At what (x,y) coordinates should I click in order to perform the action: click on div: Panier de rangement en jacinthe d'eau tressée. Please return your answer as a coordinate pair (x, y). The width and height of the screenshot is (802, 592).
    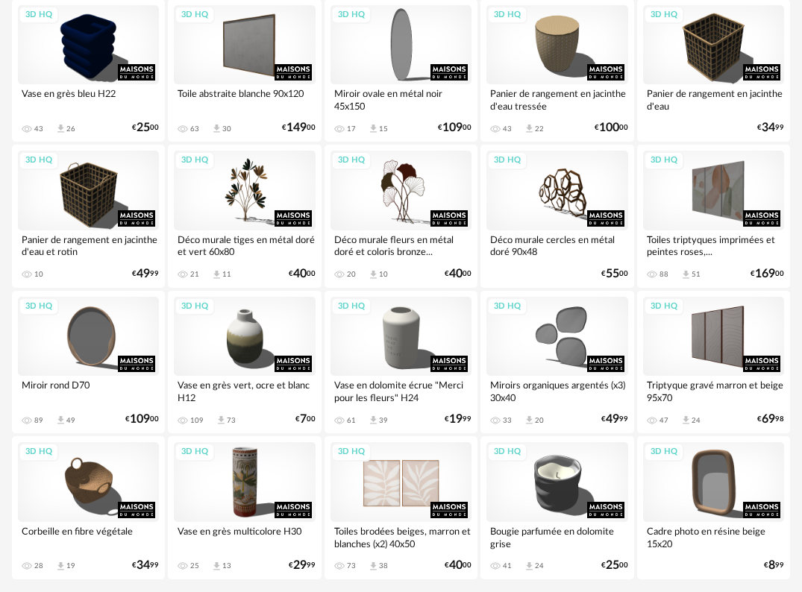
    Looking at the image, I should click on (557, 99).